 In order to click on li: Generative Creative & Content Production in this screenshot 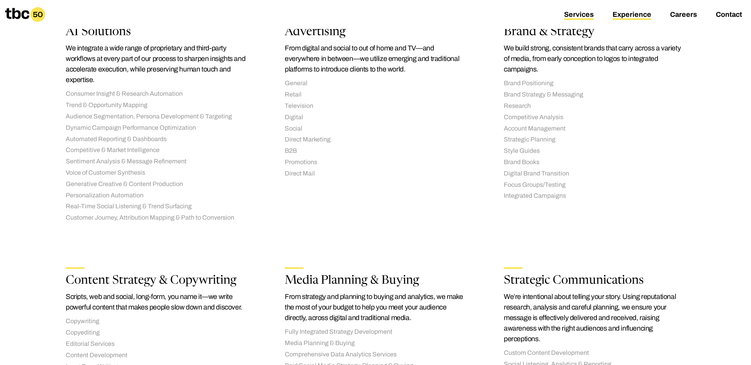, I will do `click(156, 184)`.